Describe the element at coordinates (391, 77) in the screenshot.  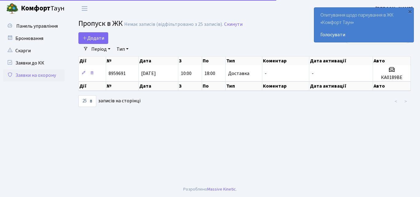
I see `h5: КА0189ВЕ` at that location.